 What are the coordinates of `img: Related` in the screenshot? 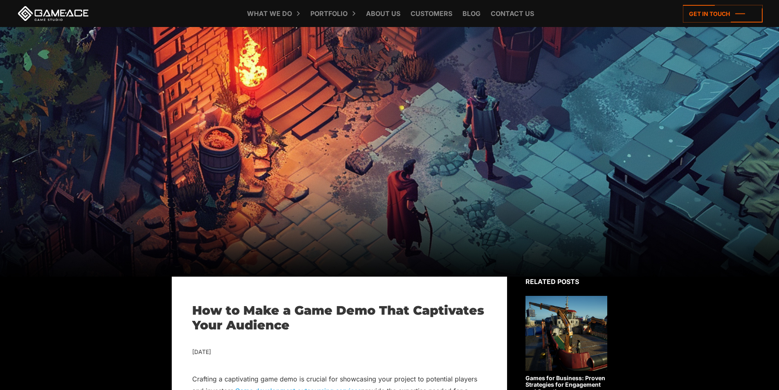 It's located at (566, 333).